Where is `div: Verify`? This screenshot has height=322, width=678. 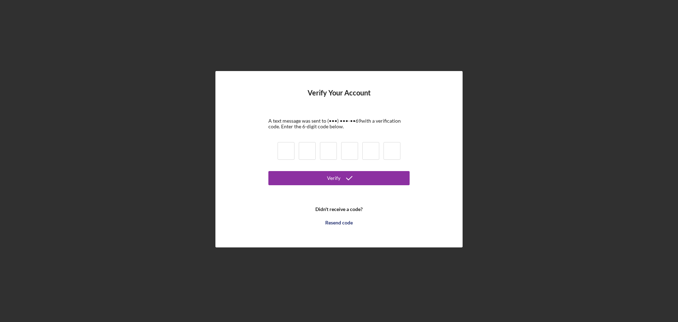
div: Verify is located at coordinates (334, 178).